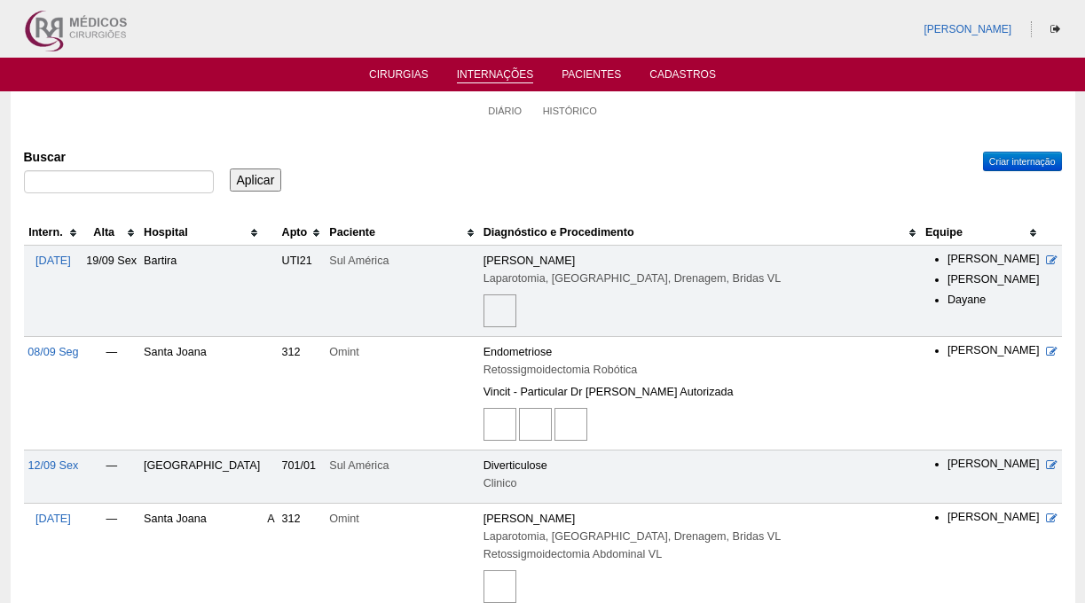 The image size is (1085, 603). I want to click on th: Equipe, so click(982, 233).